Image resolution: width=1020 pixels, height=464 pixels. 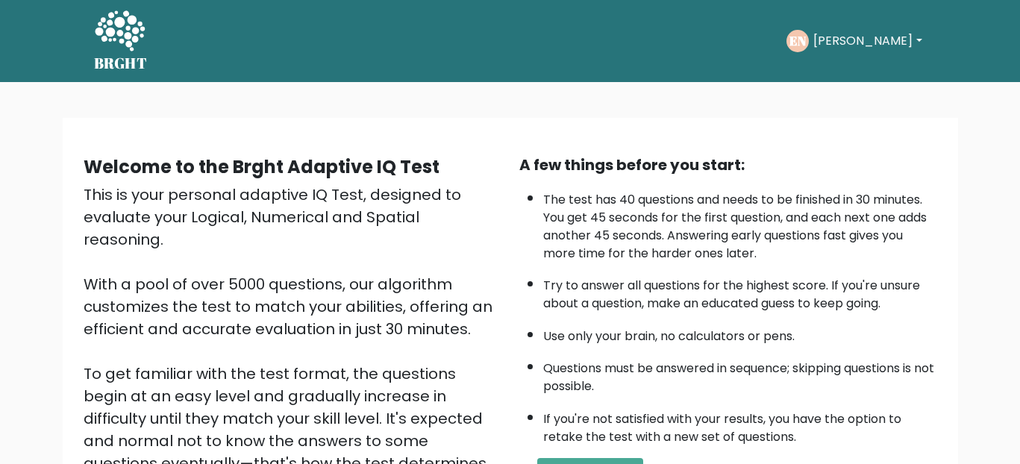 What do you see at coordinates (121, 63) in the screenshot?
I see `h5: BRGHT` at bounding box center [121, 63].